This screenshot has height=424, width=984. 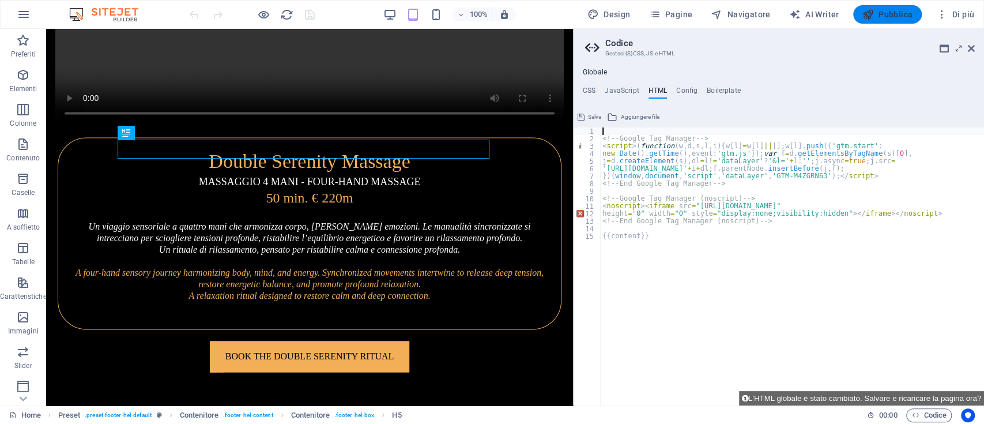 What do you see at coordinates (929, 415) in the screenshot?
I see `button: Codice` at bounding box center [929, 415].